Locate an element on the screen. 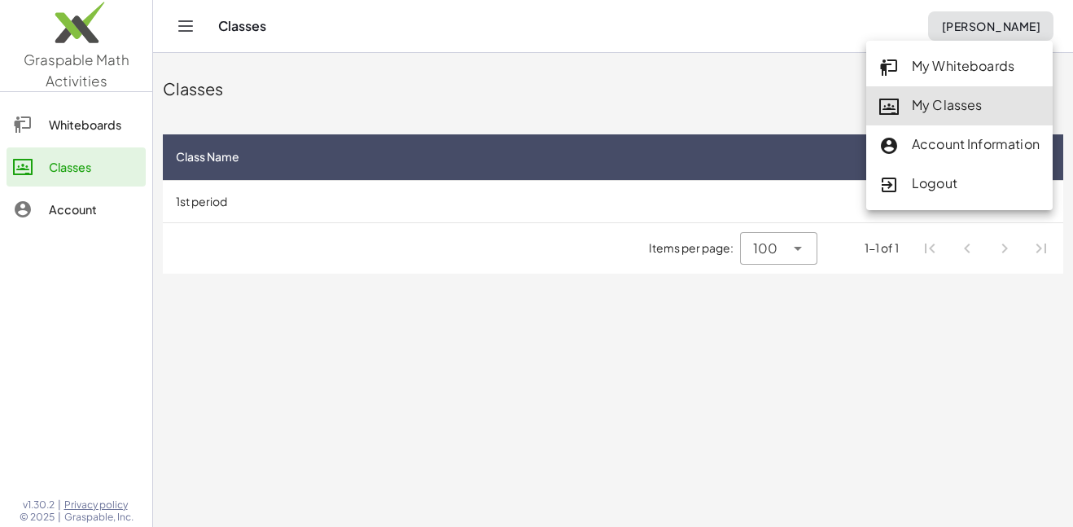 The width and height of the screenshot is (1073, 527). button: Toggle navigation is located at coordinates (186, 26).